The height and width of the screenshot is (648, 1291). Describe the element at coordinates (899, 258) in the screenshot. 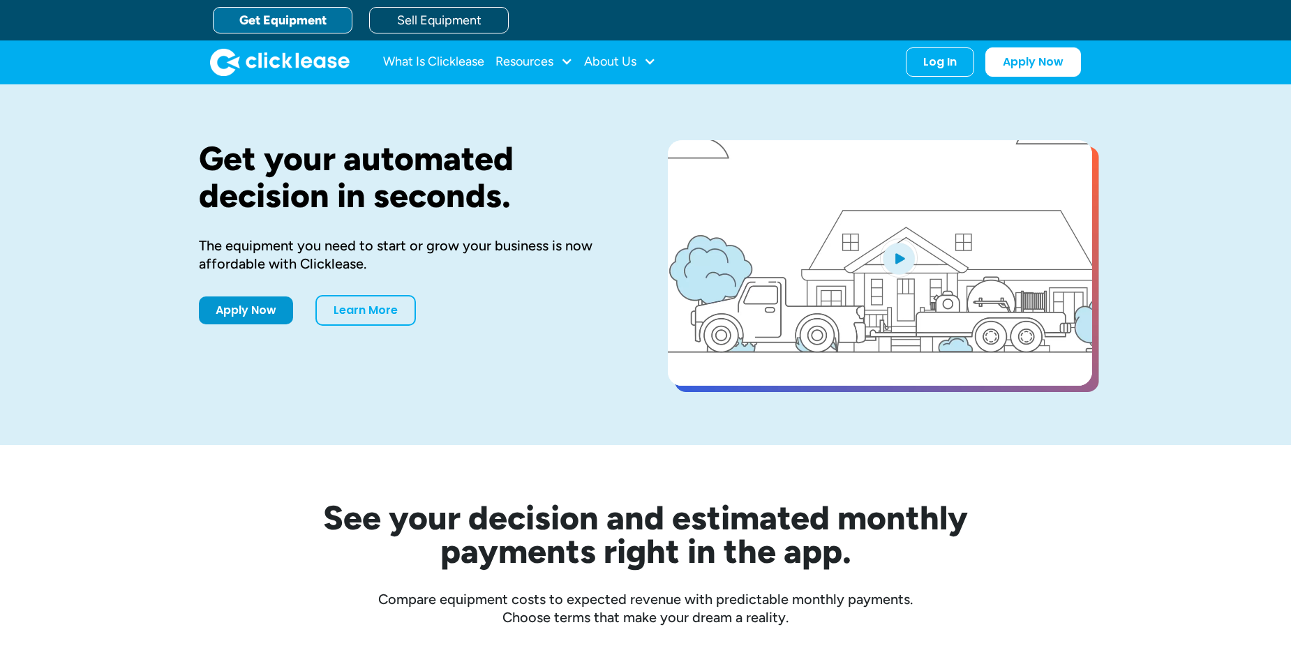

I see `img: Blue play button logo on a light blue circular background` at that location.